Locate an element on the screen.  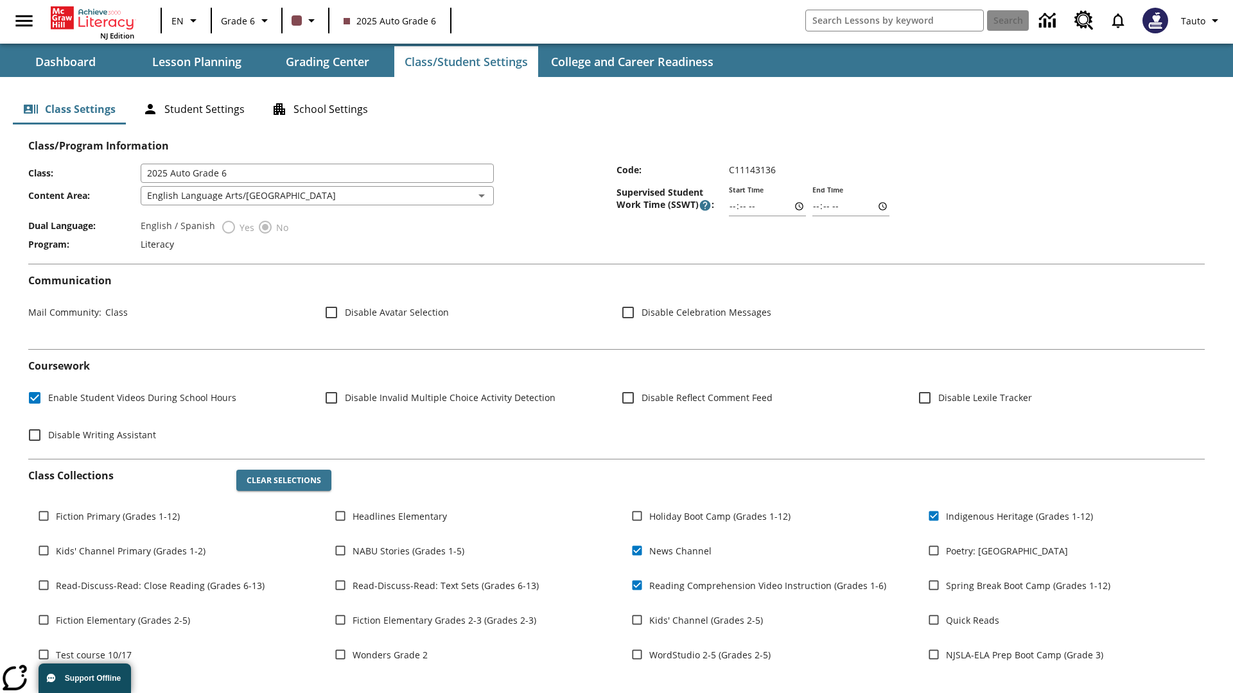
h2: Communication is located at coordinates (616, 281).